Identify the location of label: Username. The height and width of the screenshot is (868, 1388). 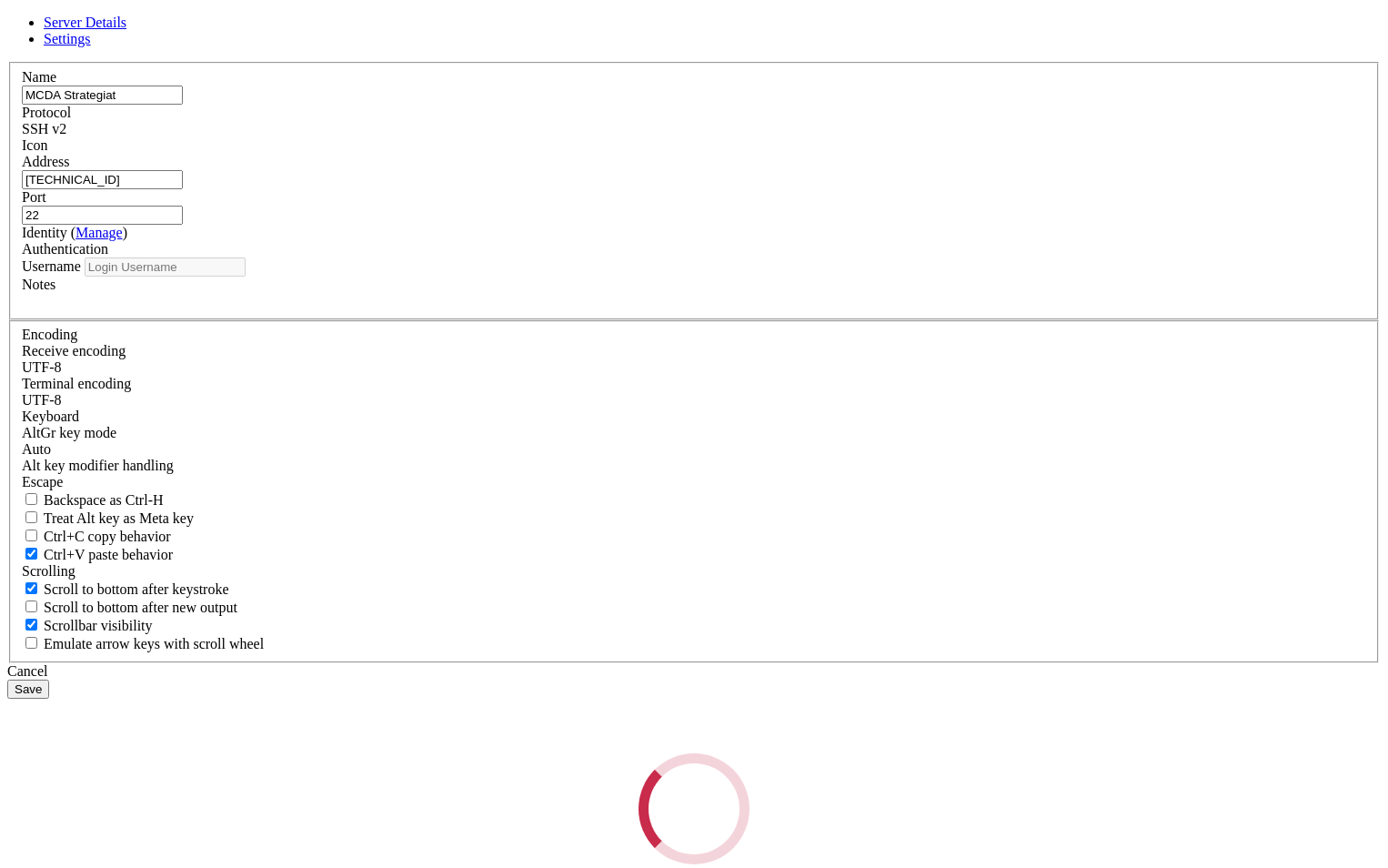
(51, 266).